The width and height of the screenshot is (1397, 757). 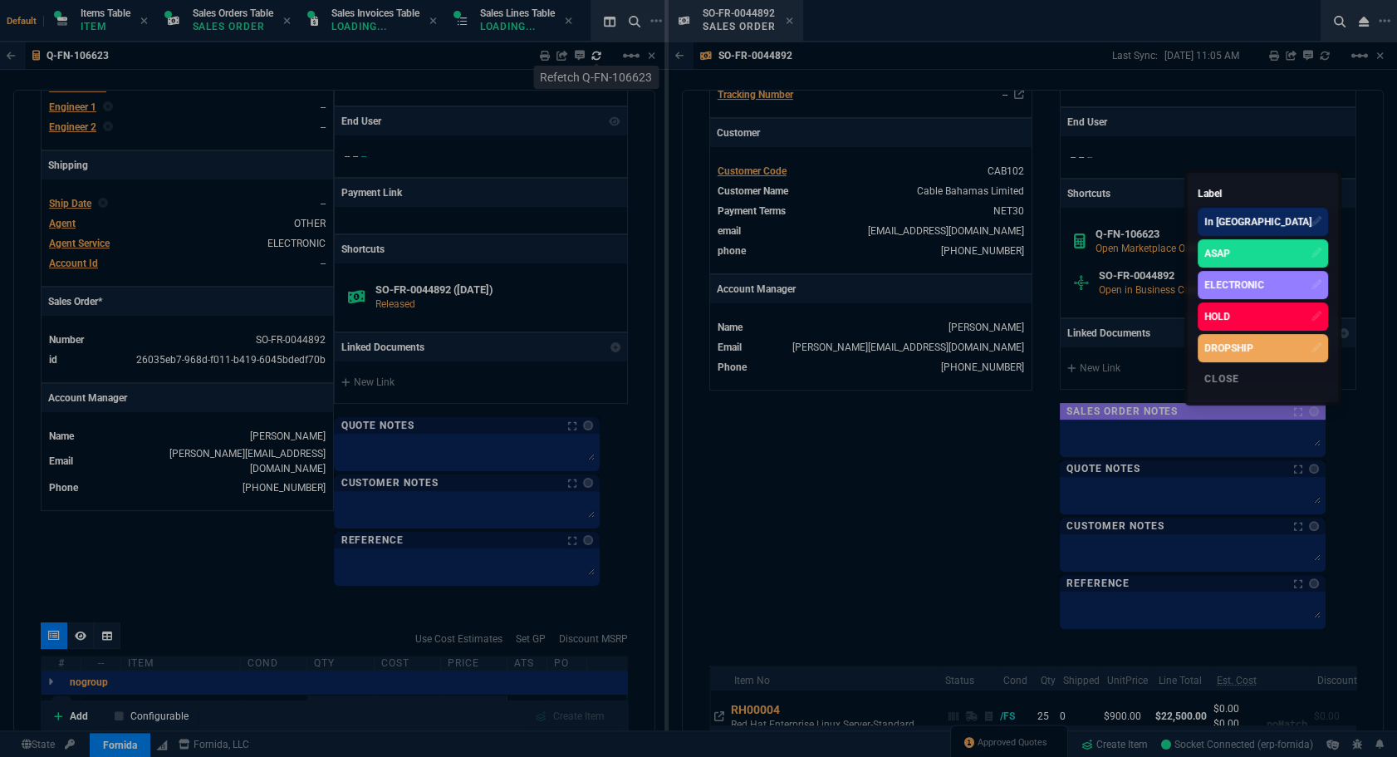 What do you see at coordinates (1263, 194) in the screenshot?
I see `p: Label` at bounding box center [1263, 194].